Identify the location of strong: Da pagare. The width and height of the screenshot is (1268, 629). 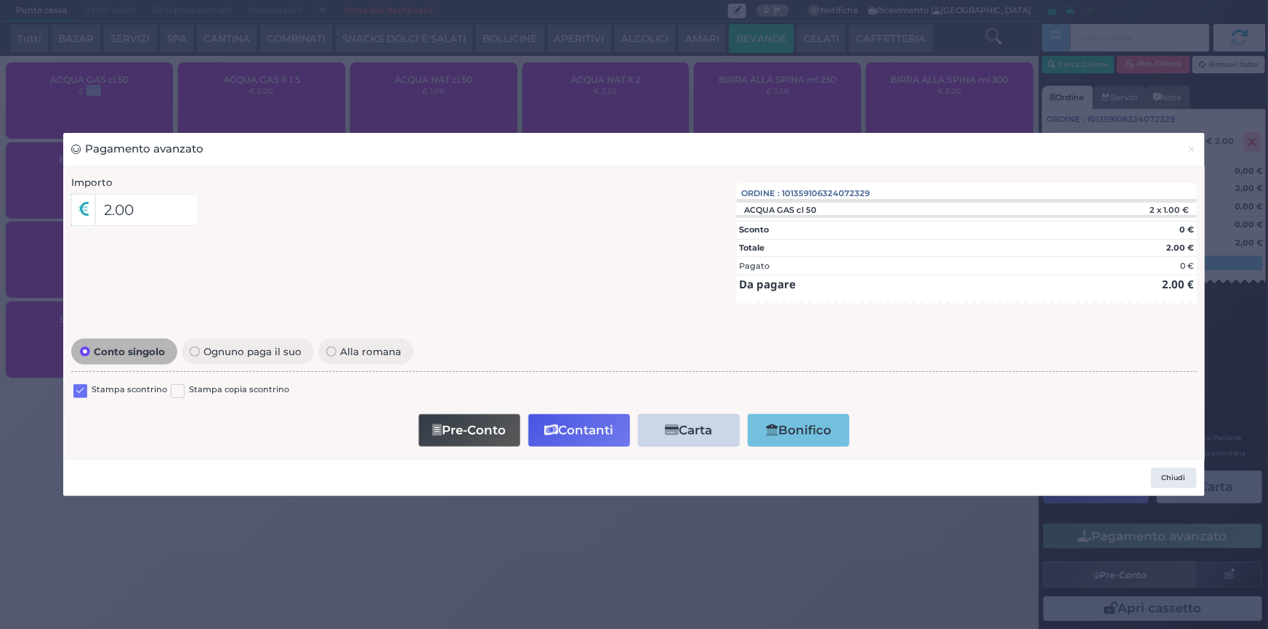
(767, 284).